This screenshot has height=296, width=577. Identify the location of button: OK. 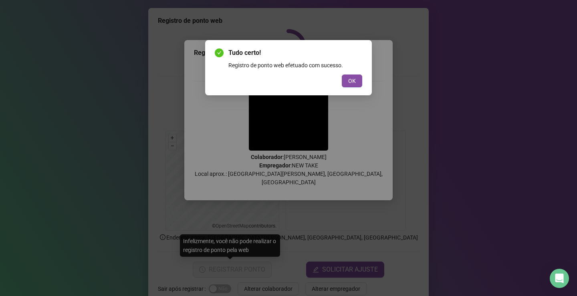
(352, 81).